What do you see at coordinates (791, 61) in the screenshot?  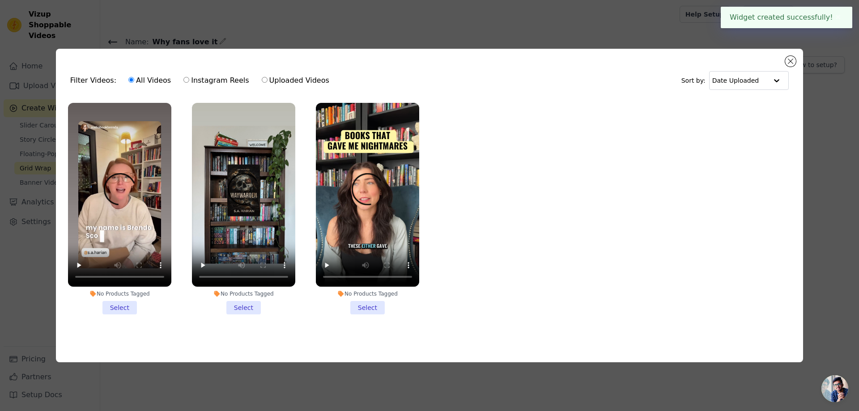 I see `button: Close modal` at bounding box center [791, 61].